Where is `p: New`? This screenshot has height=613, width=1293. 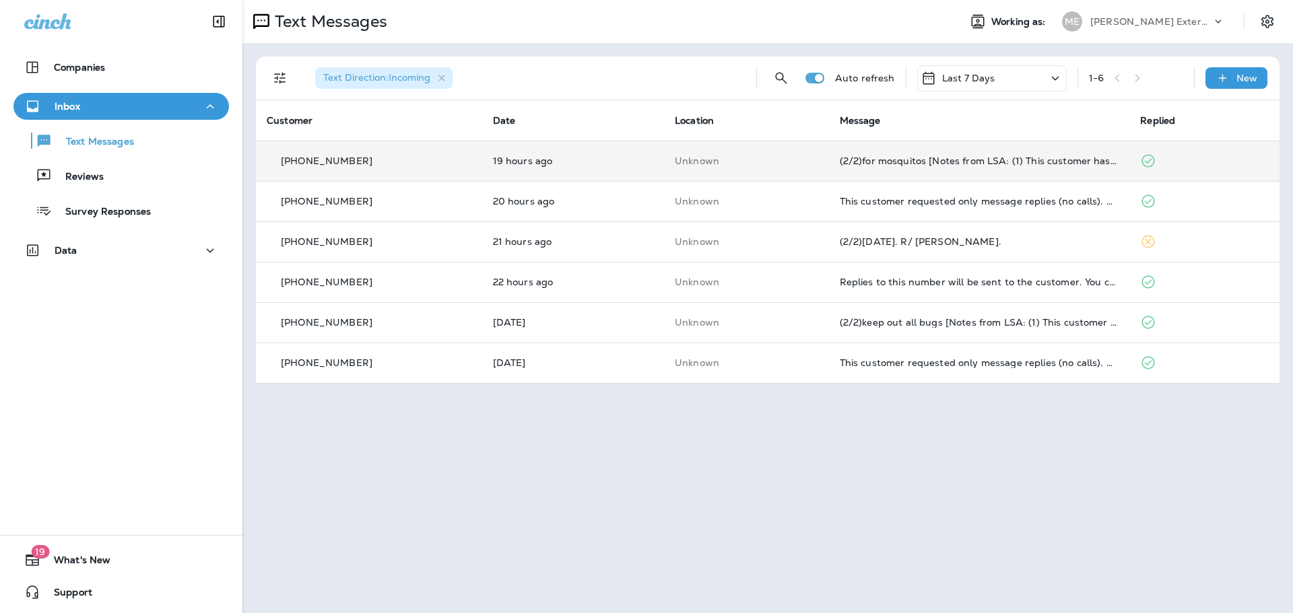
p: New is located at coordinates (1246, 78).